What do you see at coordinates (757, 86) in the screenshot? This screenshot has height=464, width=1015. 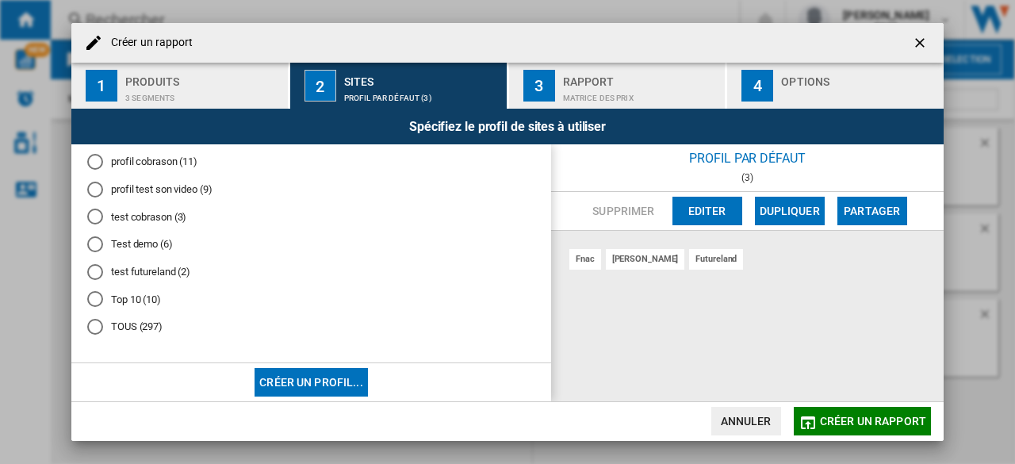 I see `div: 4` at bounding box center [757, 86].